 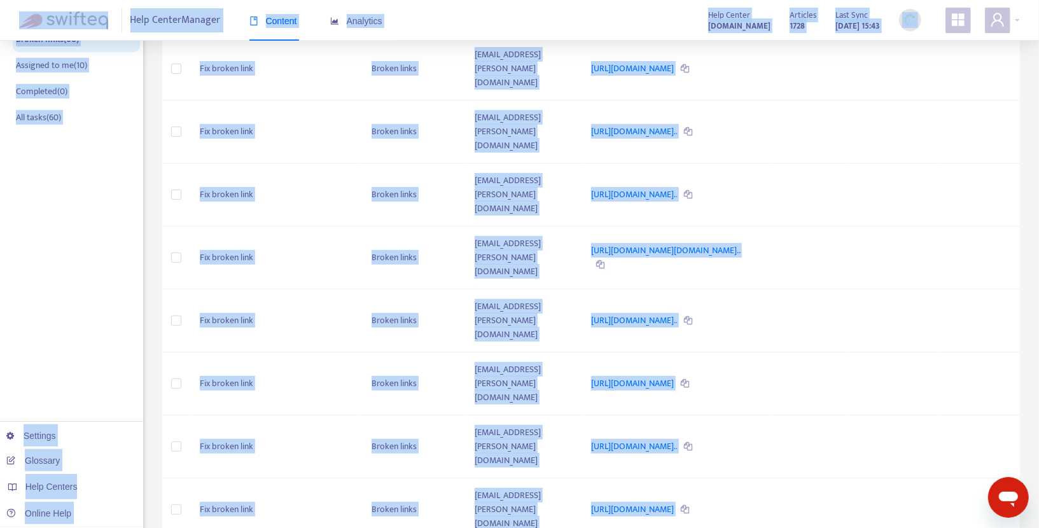 What do you see at coordinates (797, 26) in the screenshot?
I see `strong: 1728` at bounding box center [797, 26].